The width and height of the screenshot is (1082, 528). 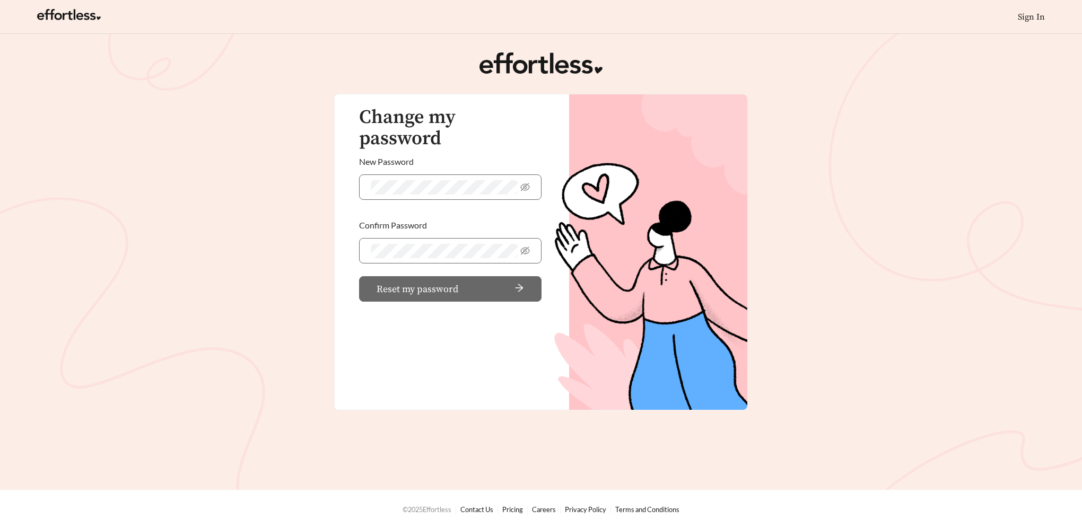 I want to click on a: Terms and Conditions, so click(x=647, y=510).